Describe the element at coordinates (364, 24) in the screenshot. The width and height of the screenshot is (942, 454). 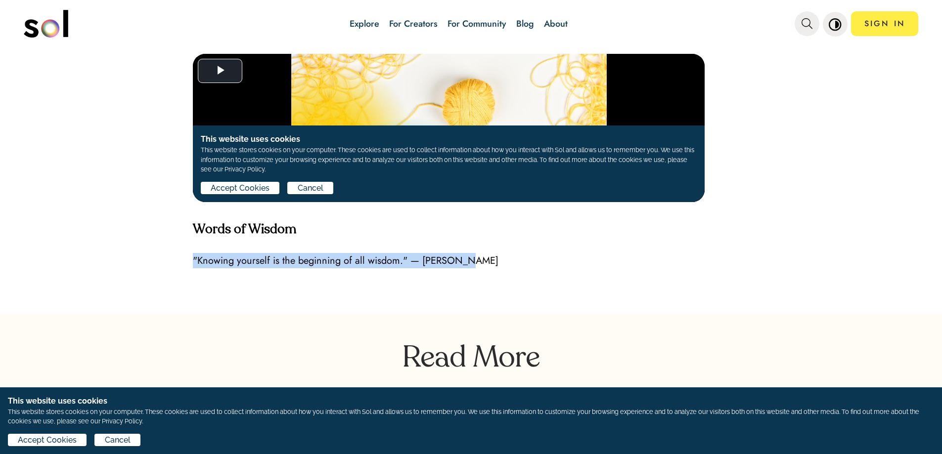
I see `a: Explore` at that location.